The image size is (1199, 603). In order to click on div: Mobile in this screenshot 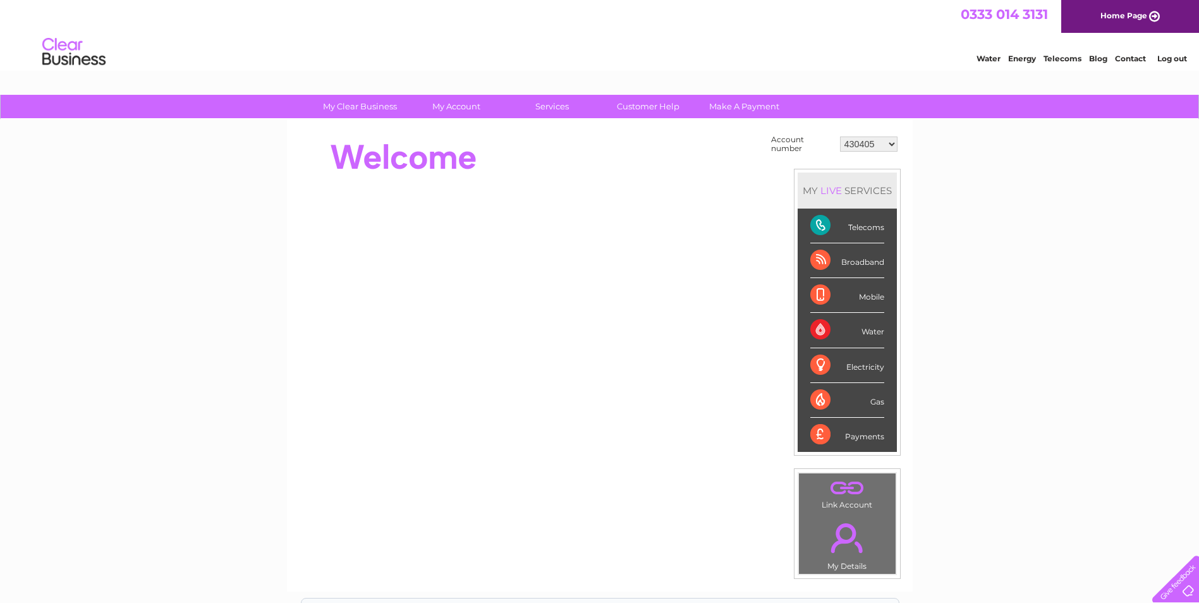, I will do `click(847, 295)`.